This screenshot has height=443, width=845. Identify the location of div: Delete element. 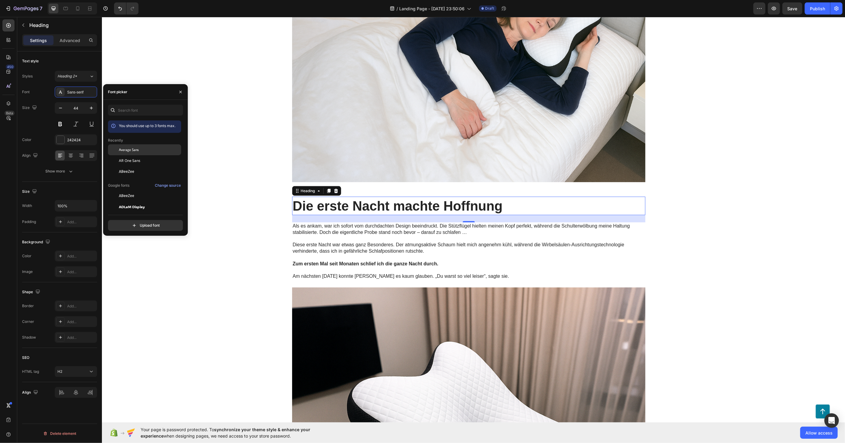
(60, 434).